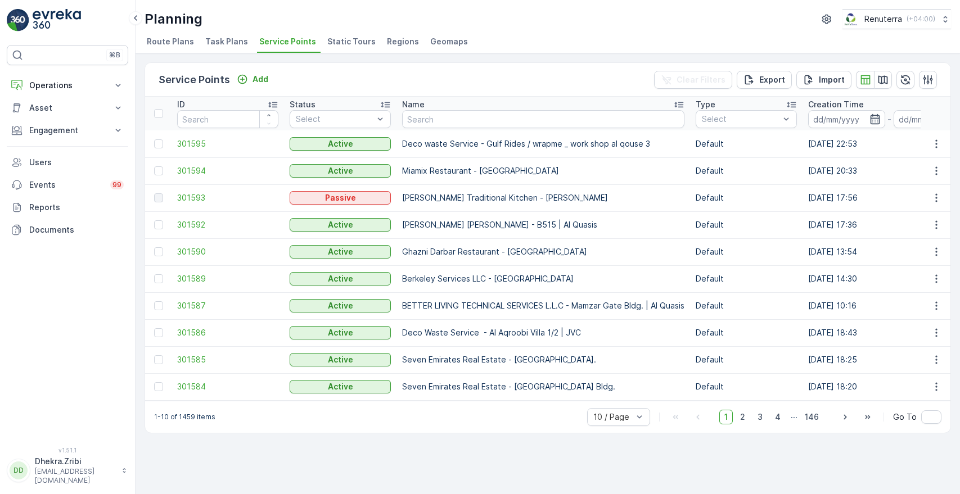  Describe the element at coordinates (759, 417) in the screenshot. I see `span: 3` at that location.